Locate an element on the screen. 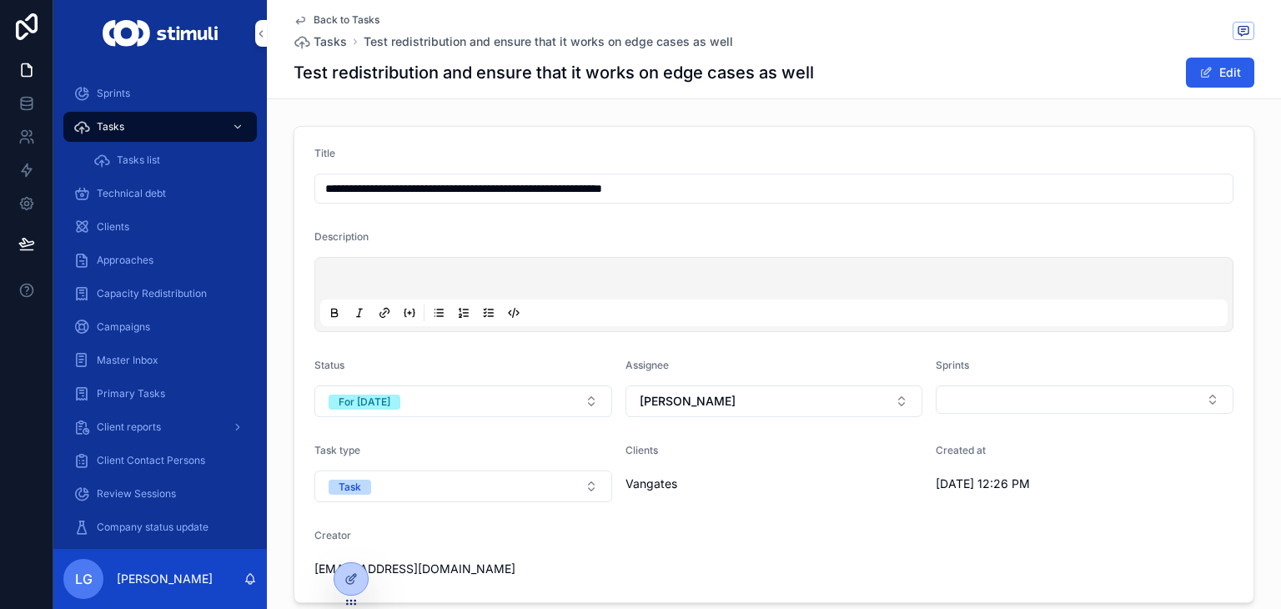 The height and width of the screenshot is (609, 1281). span: Approaches is located at coordinates (125, 260).